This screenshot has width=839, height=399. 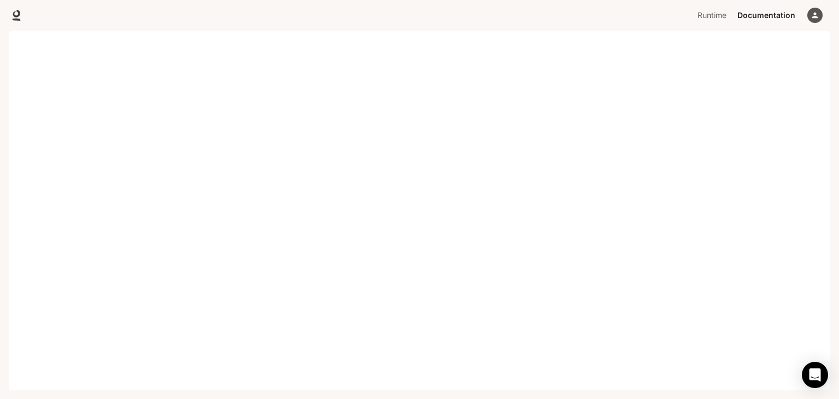 What do you see at coordinates (815, 375) in the screenshot?
I see `div: Open Intercom Messenger` at bounding box center [815, 375].